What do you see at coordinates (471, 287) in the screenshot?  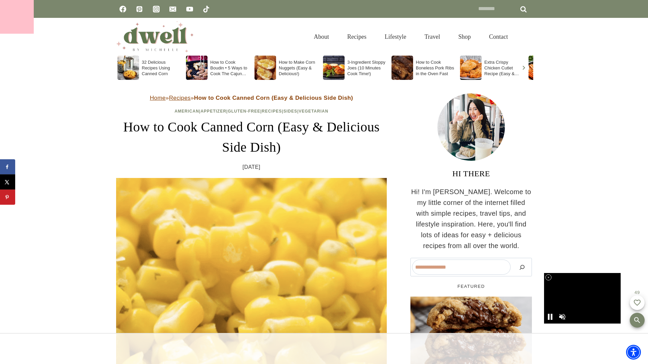 I see `h5: FEATURED` at bounding box center [471, 287].